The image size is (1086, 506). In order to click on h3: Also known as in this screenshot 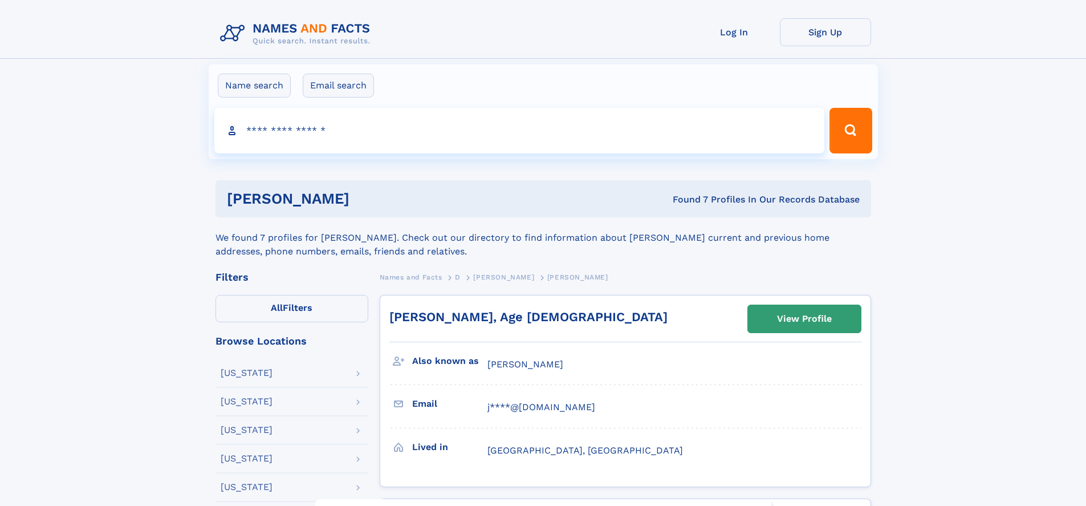, I will do `click(450, 361)`.